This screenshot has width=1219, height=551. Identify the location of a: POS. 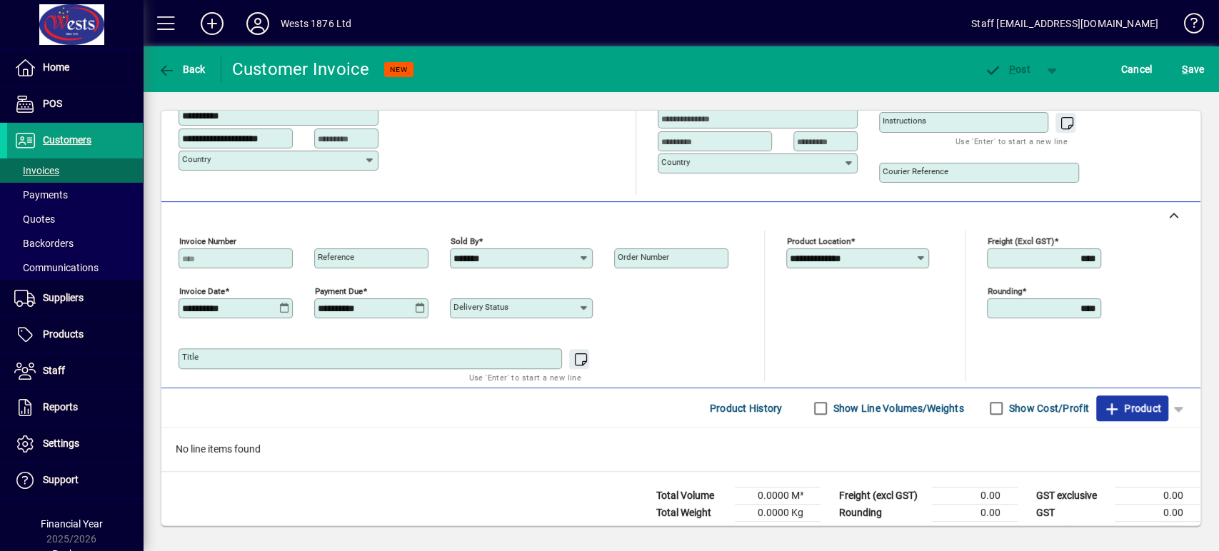
(75, 104).